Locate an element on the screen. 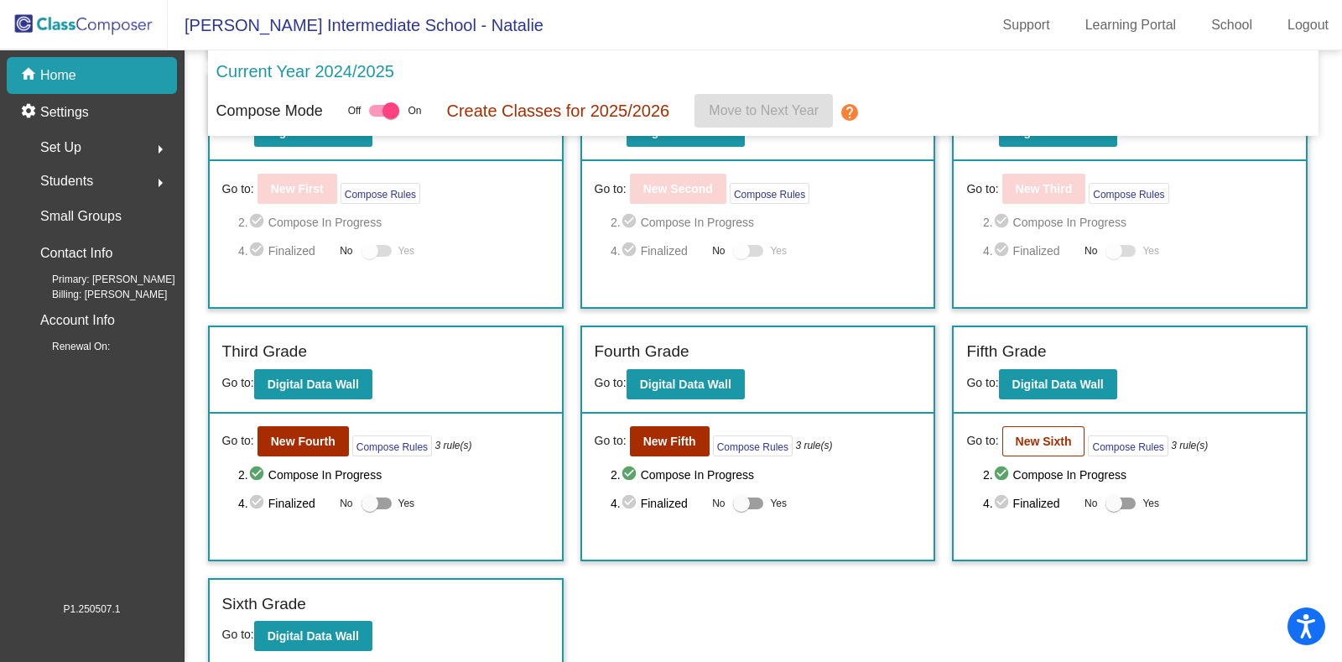 The width and height of the screenshot is (1342, 662). p: Account Info is located at coordinates (77, 320).